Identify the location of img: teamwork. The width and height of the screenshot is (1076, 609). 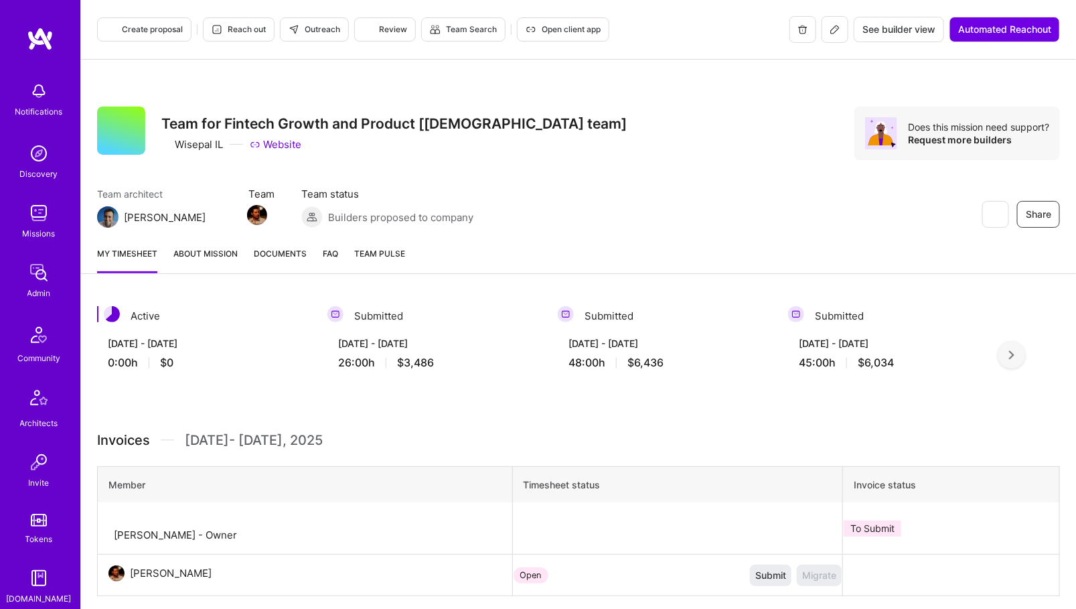
(39, 213).